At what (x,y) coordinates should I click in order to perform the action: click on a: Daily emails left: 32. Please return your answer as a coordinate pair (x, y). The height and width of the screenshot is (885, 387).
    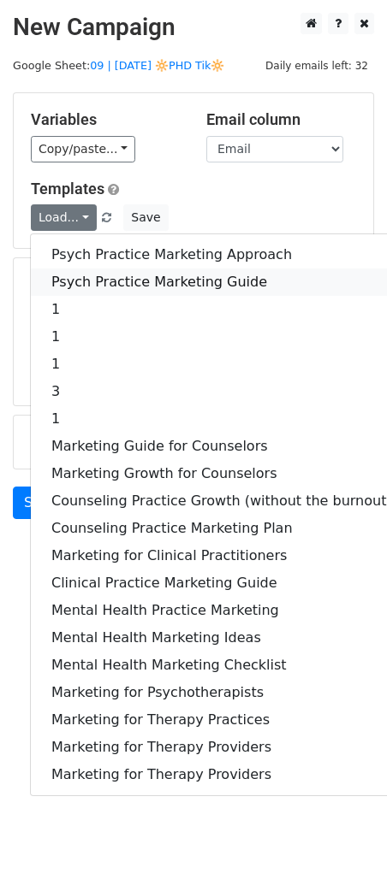
    Looking at the image, I should click on (316, 65).